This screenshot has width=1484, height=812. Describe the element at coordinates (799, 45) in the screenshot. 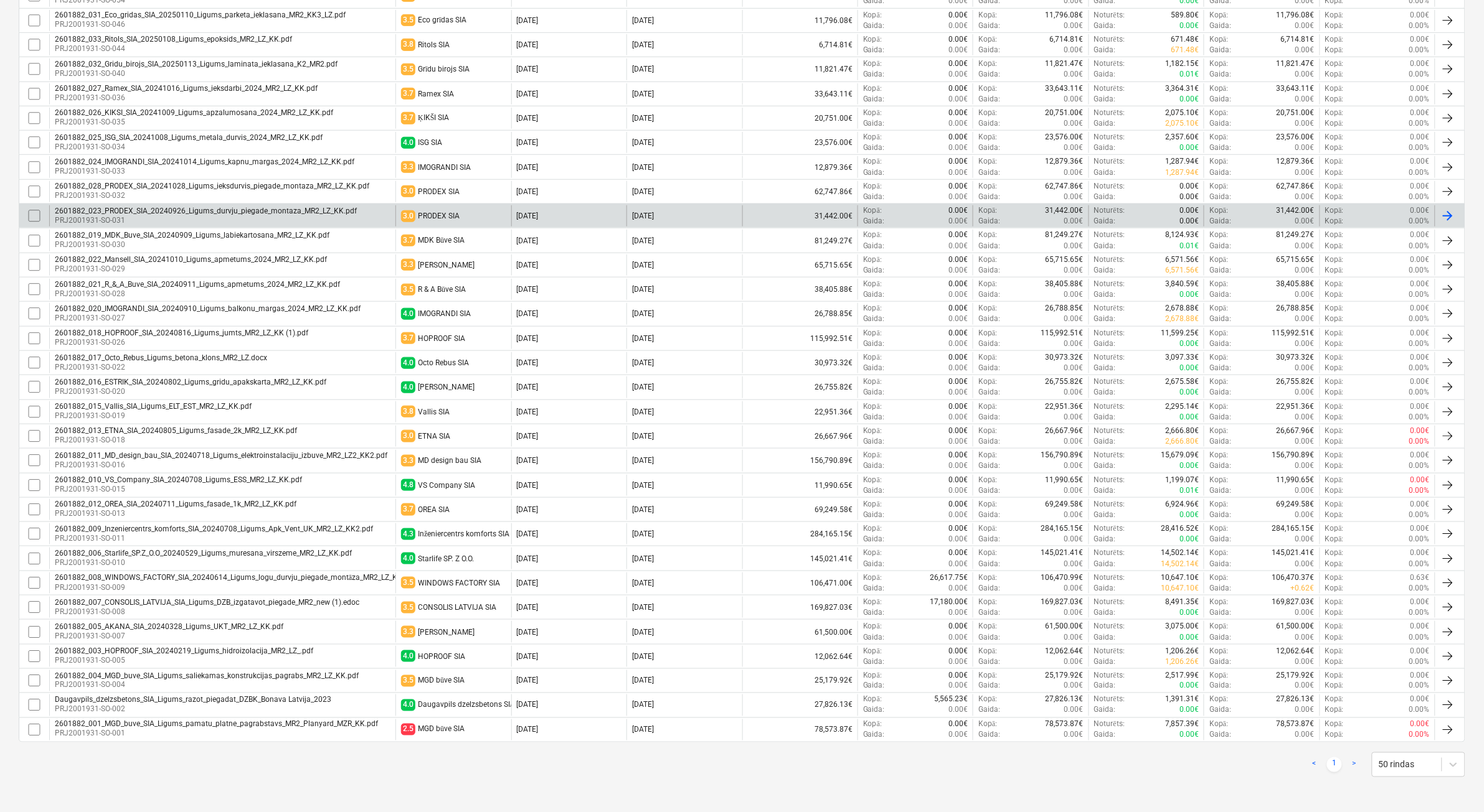

I see `div: 6,714.81€` at that location.